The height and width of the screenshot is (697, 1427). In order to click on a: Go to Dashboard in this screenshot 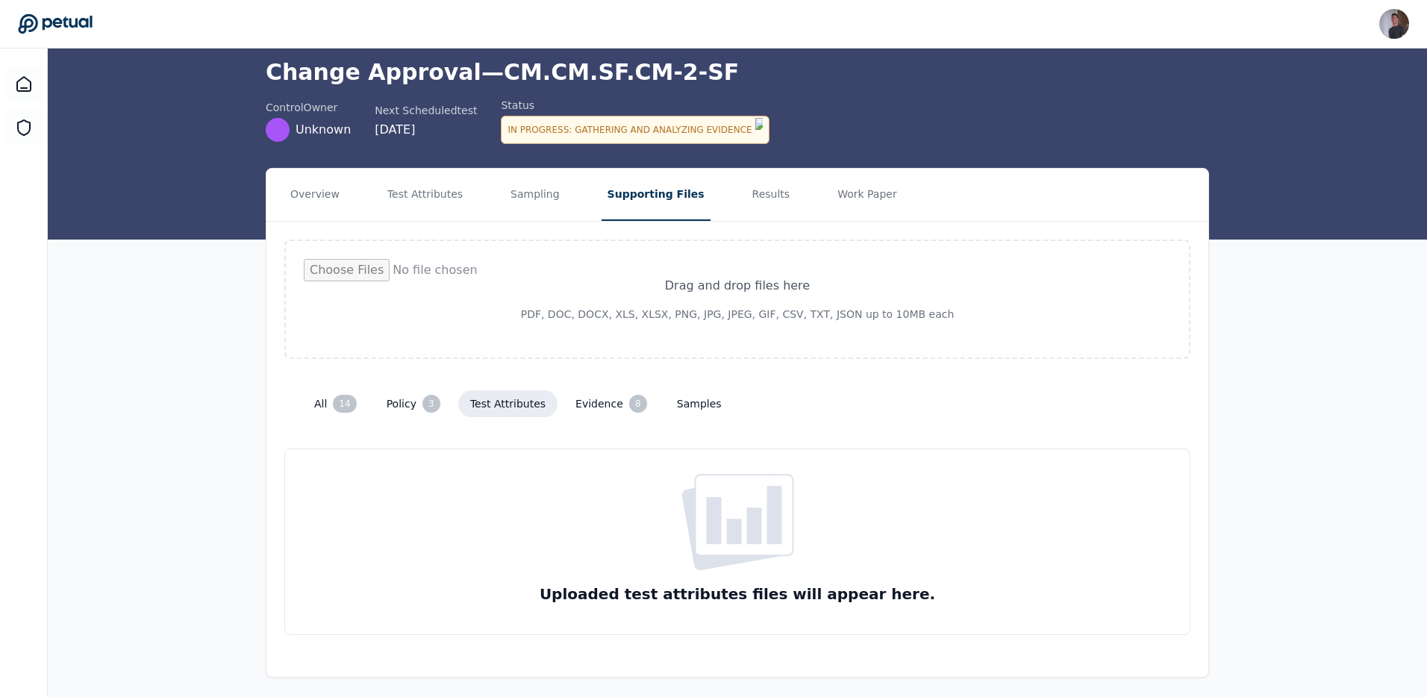, I will do `click(55, 24)`.